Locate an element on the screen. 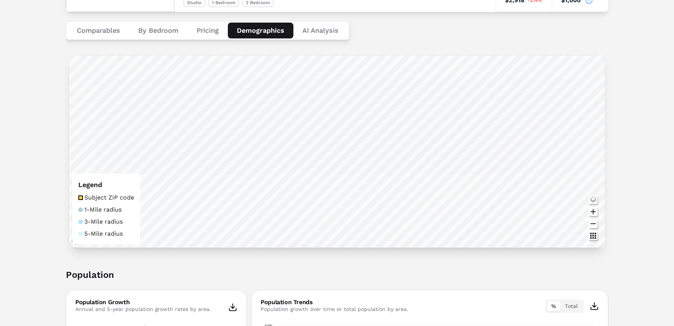 The image size is (674, 326). button: Zoom out map button is located at coordinates (593, 224).